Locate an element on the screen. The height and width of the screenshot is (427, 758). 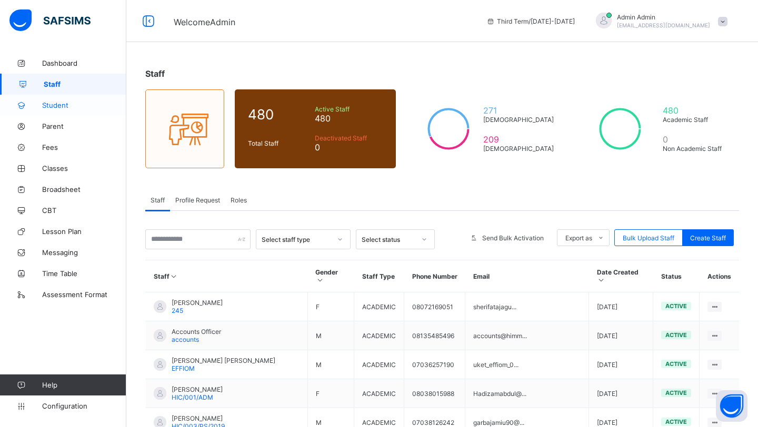
span: Welcome Admin is located at coordinates (204, 22).